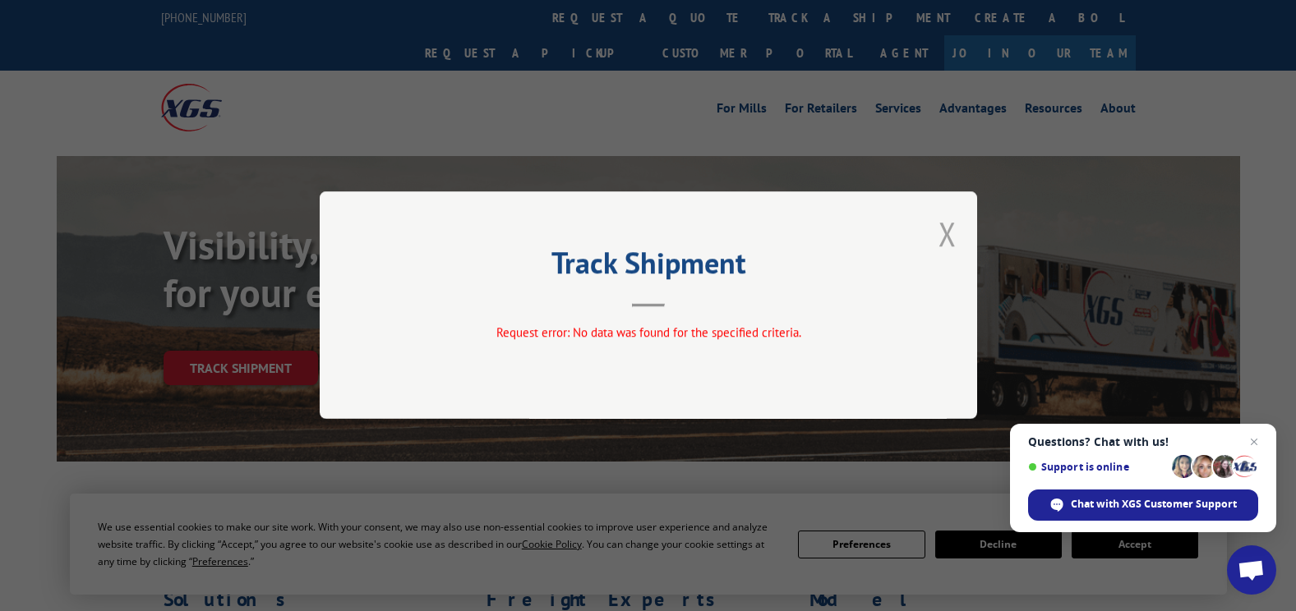  What do you see at coordinates (1254, 442) in the screenshot?
I see `span: Close chat` at bounding box center [1254, 442].